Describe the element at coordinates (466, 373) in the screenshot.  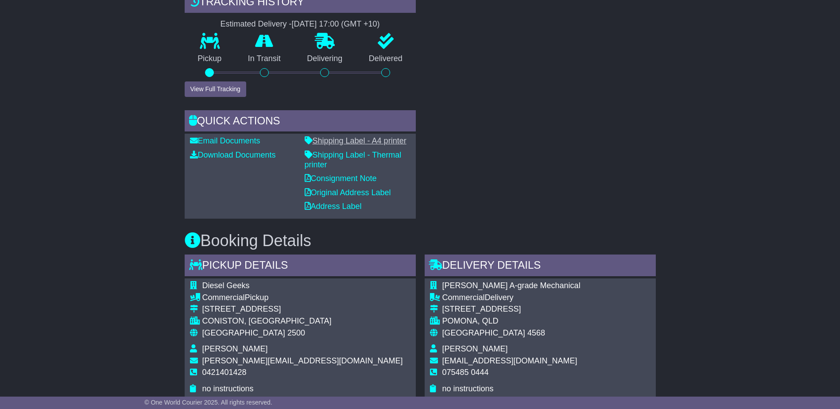
I see `span: 075485 0444` at that location.